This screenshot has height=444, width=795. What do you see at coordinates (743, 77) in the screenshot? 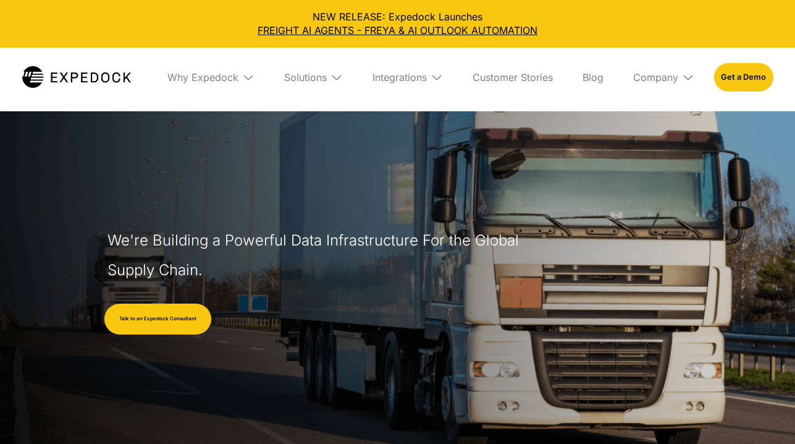
I see `a: Get a Demo` at bounding box center [743, 77].